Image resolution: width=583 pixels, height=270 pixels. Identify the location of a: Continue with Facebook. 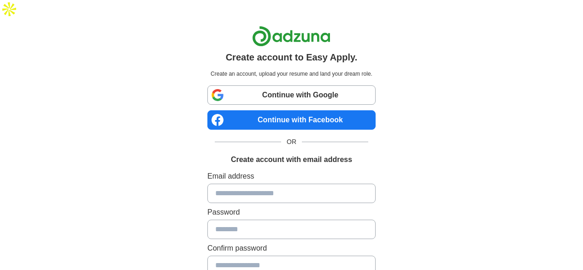
(291, 120).